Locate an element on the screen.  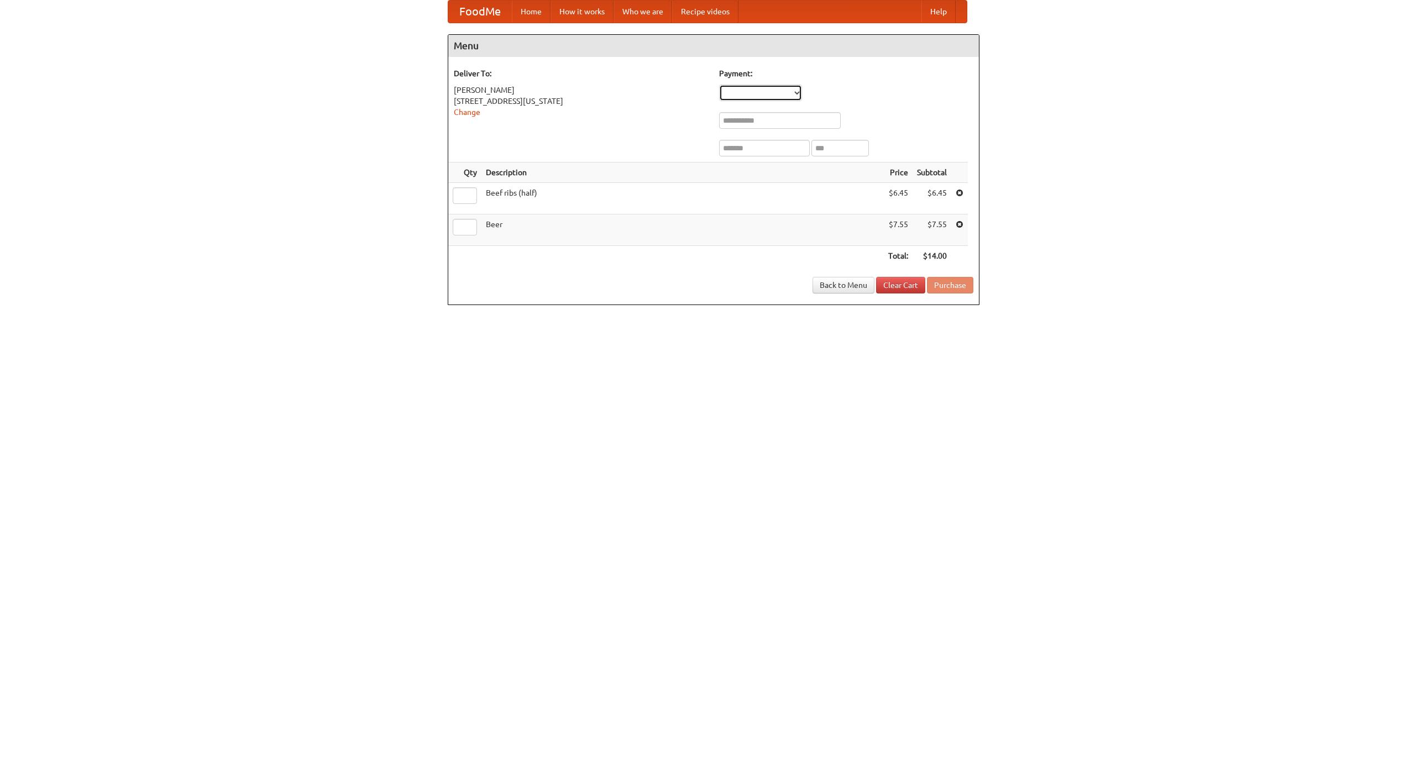
a: FoodMe is located at coordinates (480, 12).